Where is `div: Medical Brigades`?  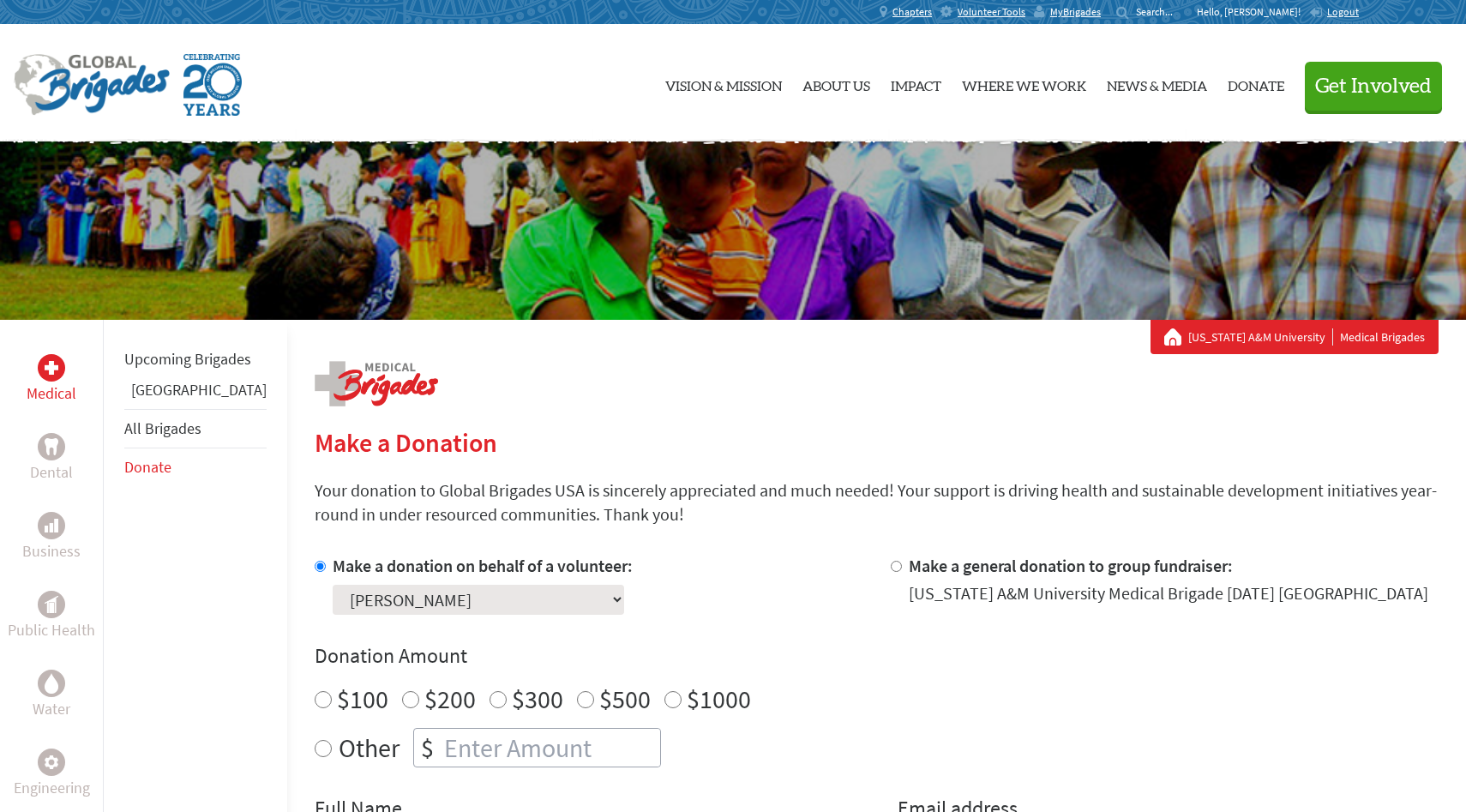
div: Medical Brigades is located at coordinates (1295, 337).